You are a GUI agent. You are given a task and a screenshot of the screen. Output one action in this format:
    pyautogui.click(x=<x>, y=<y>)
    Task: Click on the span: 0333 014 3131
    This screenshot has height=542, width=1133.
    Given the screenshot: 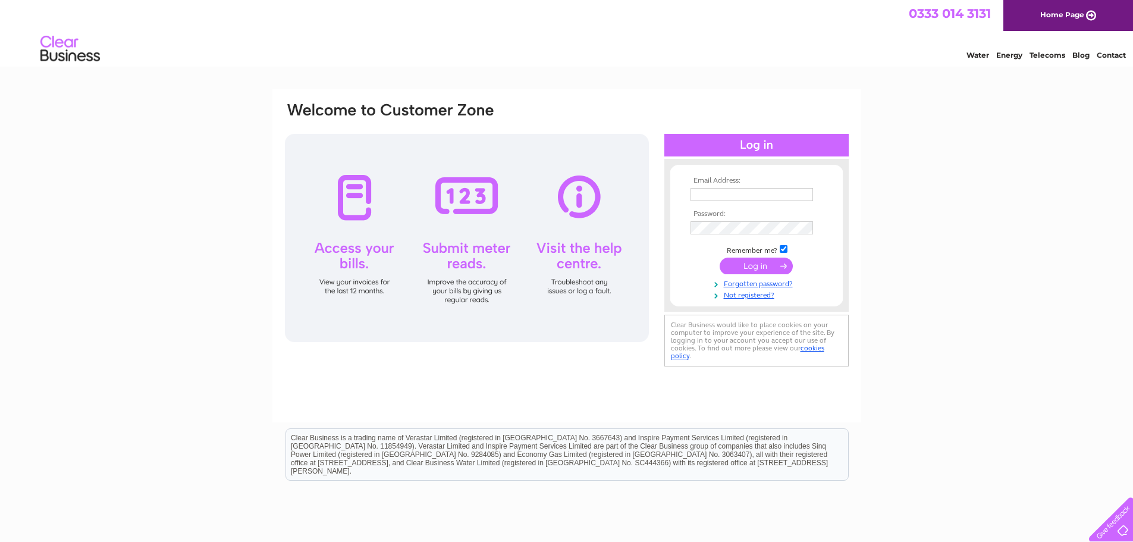 What is the action you would take?
    pyautogui.click(x=950, y=13)
    